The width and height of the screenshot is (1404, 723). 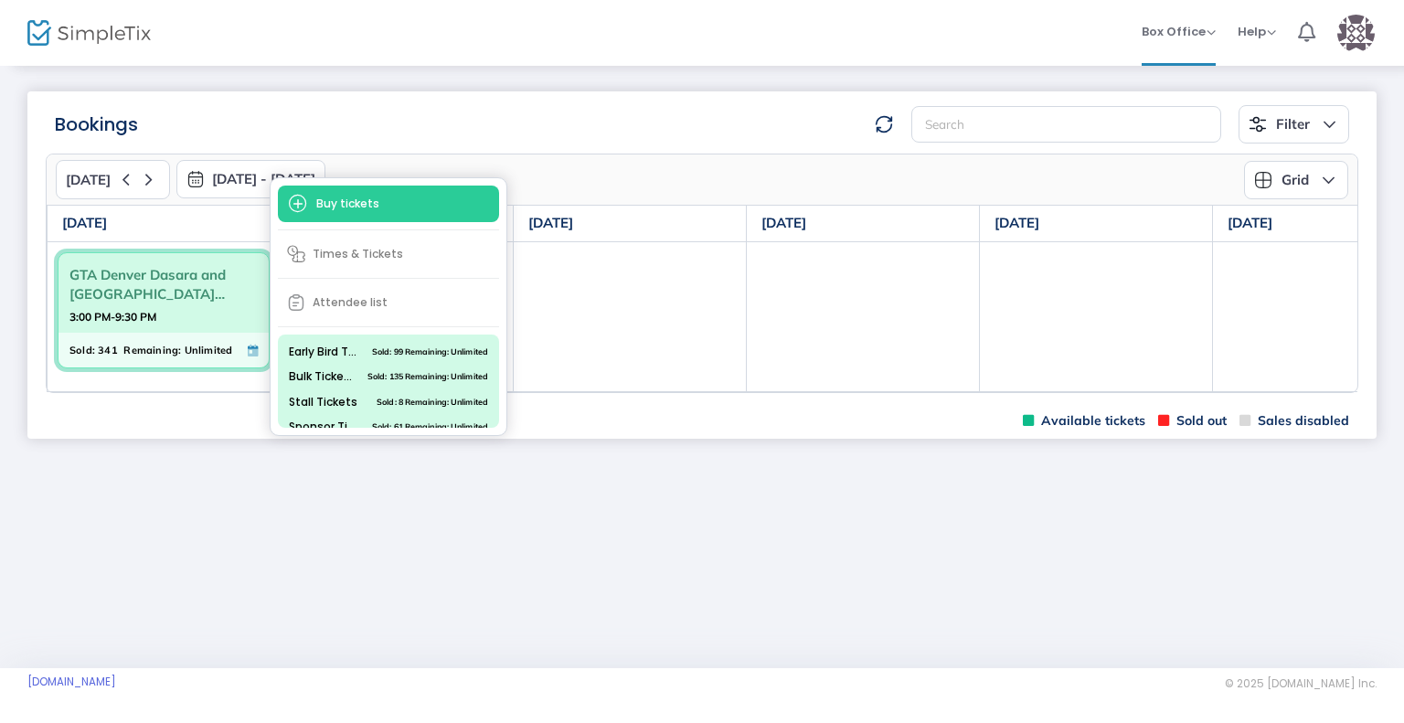 What do you see at coordinates (296, 254) in the screenshot?
I see `img: times-tickets` at bounding box center [296, 254].